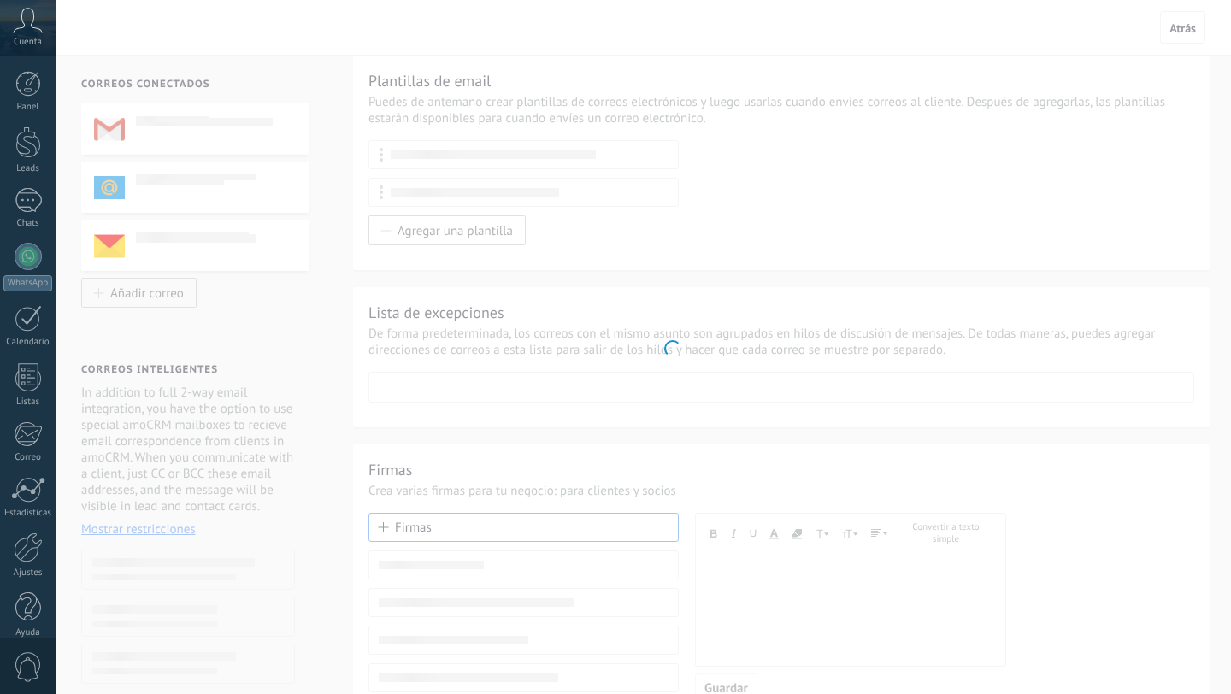  Describe the element at coordinates (27, 283) in the screenshot. I see `div: WhatsApp` at that location.